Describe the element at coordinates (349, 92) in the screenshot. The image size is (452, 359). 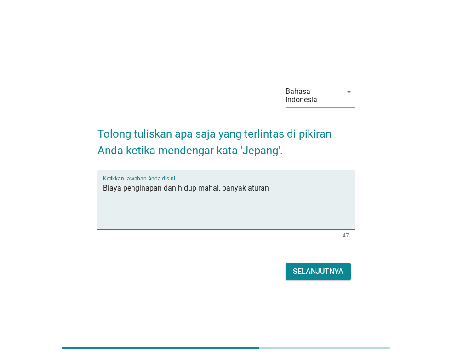
I see `i: arrow_drop_down` at that location.